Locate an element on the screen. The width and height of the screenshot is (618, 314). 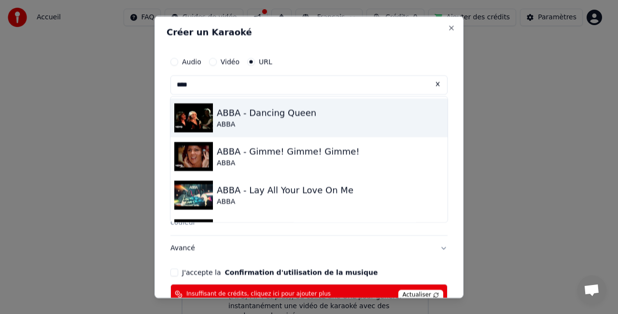
button: Avancé is located at coordinates (309, 248).